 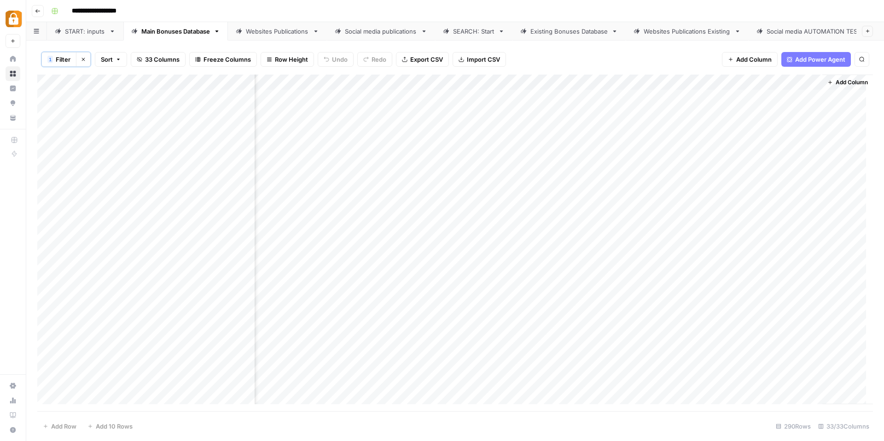 What do you see at coordinates (569, 31) in the screenshot?
I see `div: Existing Bonuses Database` at bounding box center [569, 31].